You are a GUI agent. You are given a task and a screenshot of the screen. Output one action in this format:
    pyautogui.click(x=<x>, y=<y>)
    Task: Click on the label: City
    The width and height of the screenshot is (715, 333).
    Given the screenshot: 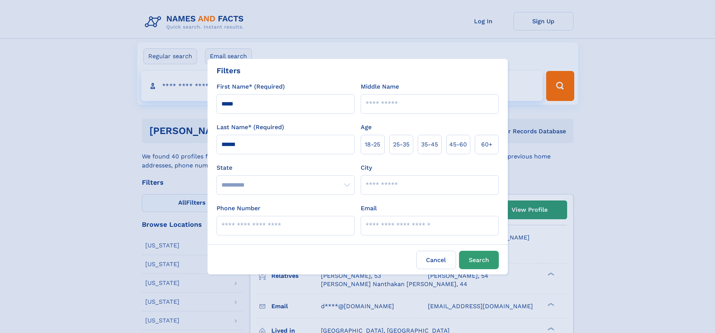 What is the action you would take?
    pyautogui.click(x=366, y=168)
    